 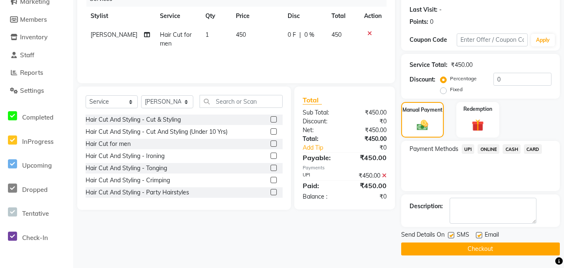 I want to click on th: Disc, so click(x=304, y=16).